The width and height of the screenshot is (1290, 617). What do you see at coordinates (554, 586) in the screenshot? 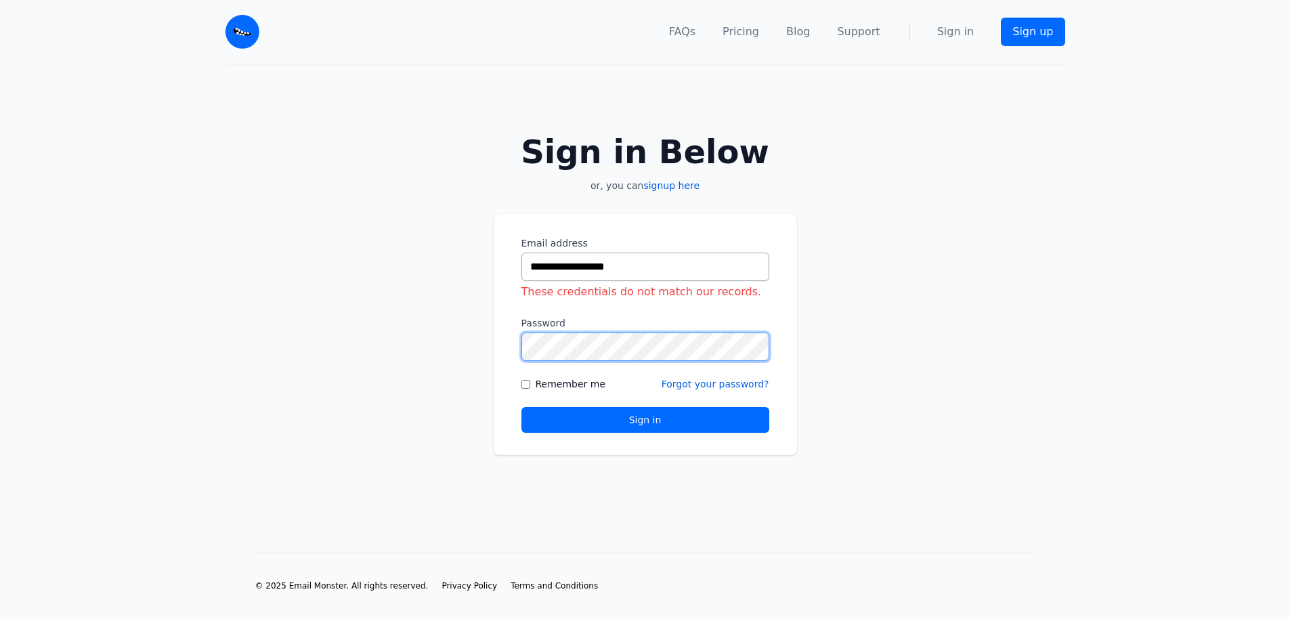
I see `a: Terms and Conditions` at bounding box center [554, 586].